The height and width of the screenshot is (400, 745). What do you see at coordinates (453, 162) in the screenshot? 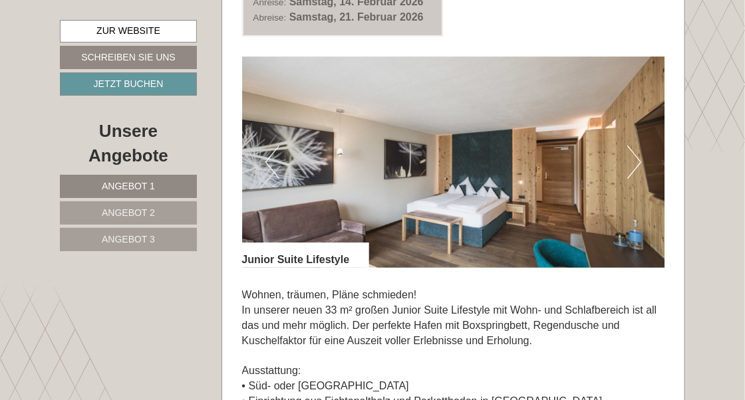
I see `img: image` at bounding box center [453, 162].